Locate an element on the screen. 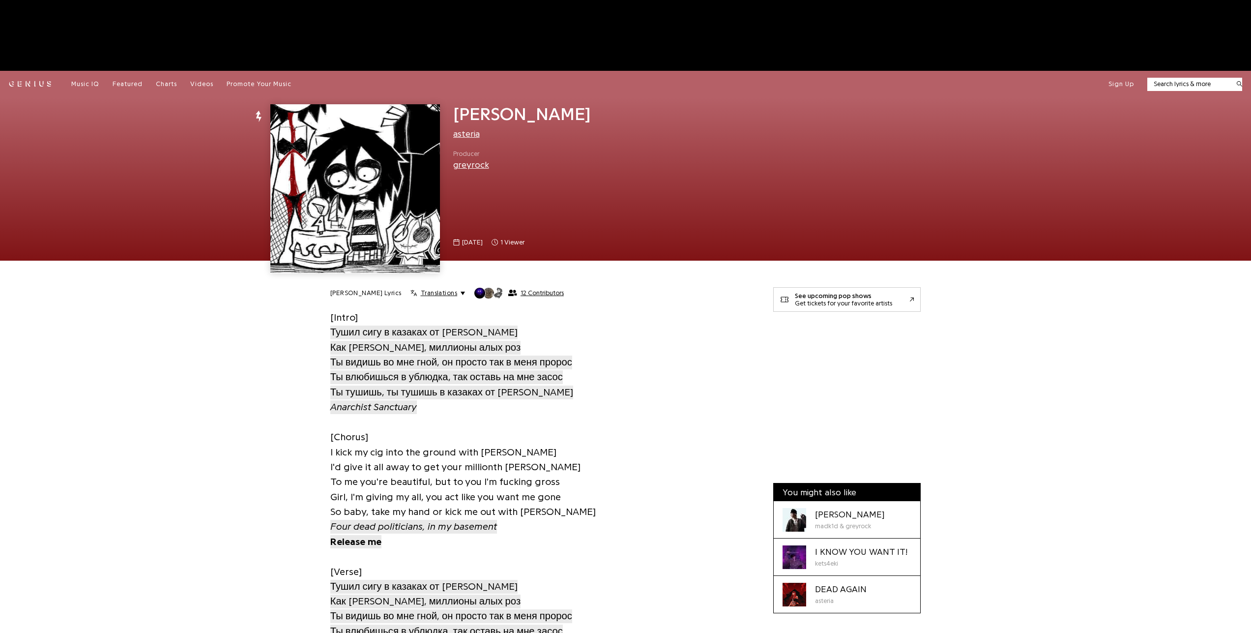 Image resolution: width=1251 pixels, height=633 pixels. div: See upcoming pop shows is located at coordinates (843, 295).